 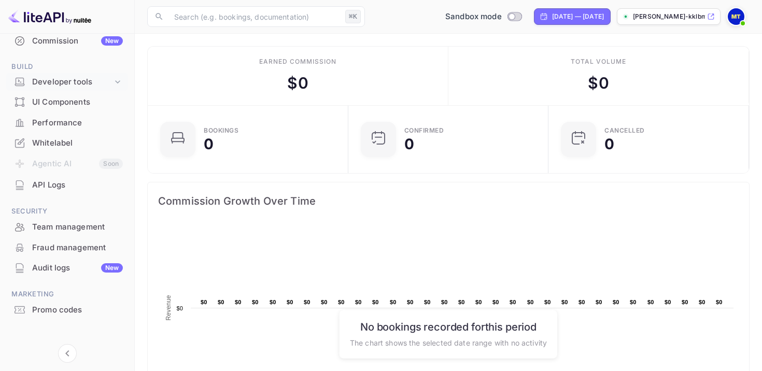 I want to click on span: Sandbox mode, so click(x=473, y=17).